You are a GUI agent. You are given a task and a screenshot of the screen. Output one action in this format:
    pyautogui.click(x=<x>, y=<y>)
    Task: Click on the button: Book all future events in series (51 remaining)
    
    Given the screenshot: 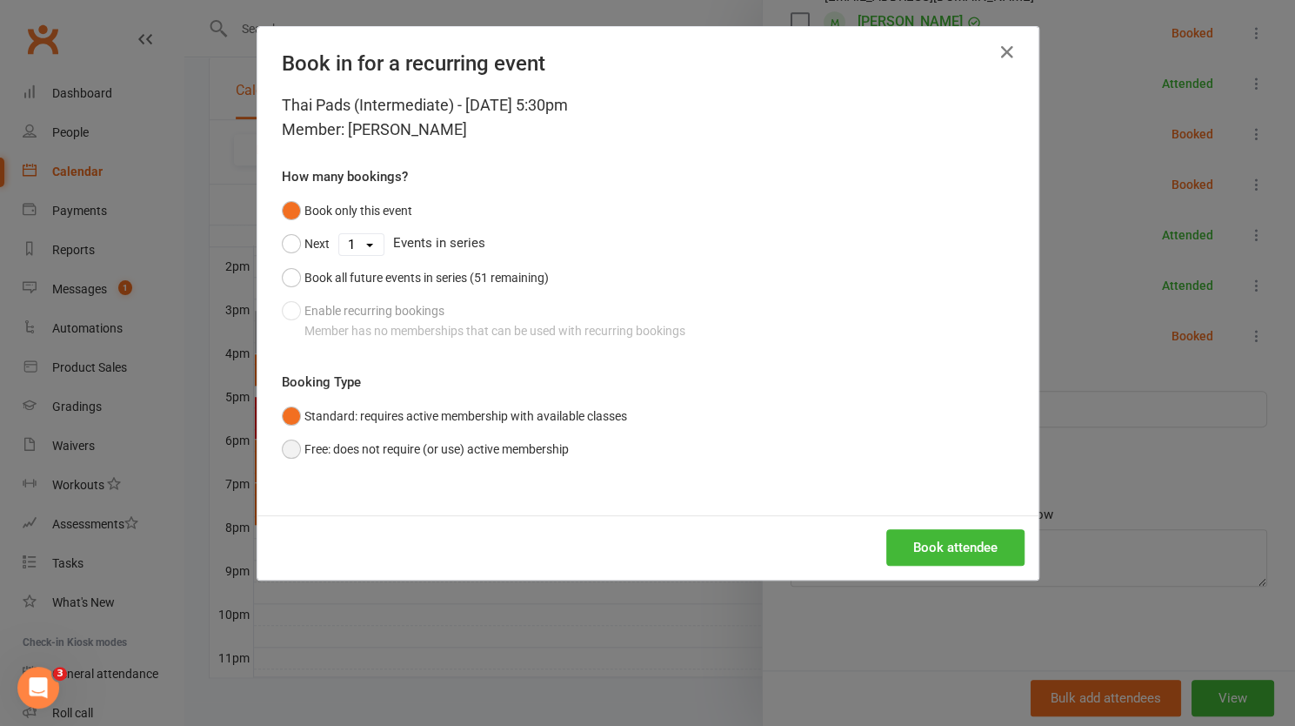 What is the action you would take?
    pyautogui.click(x=415, y=278)
    